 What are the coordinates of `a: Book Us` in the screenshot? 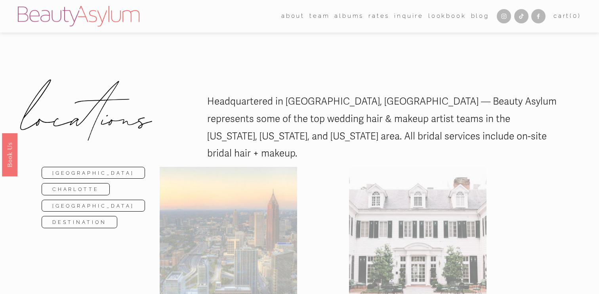 It's located at (10, 155).